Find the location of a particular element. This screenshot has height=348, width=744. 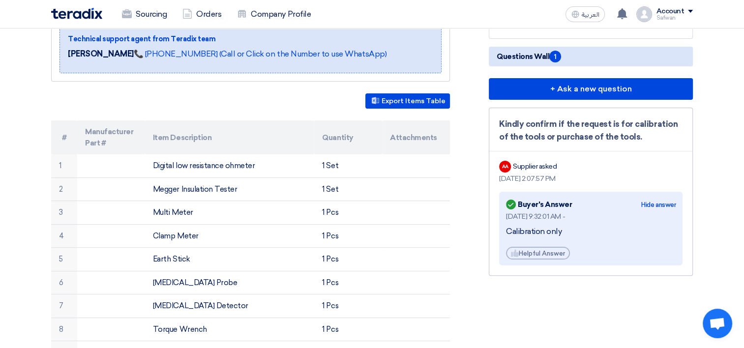

button: + Ask a new question is located at coordinates (591, 89).